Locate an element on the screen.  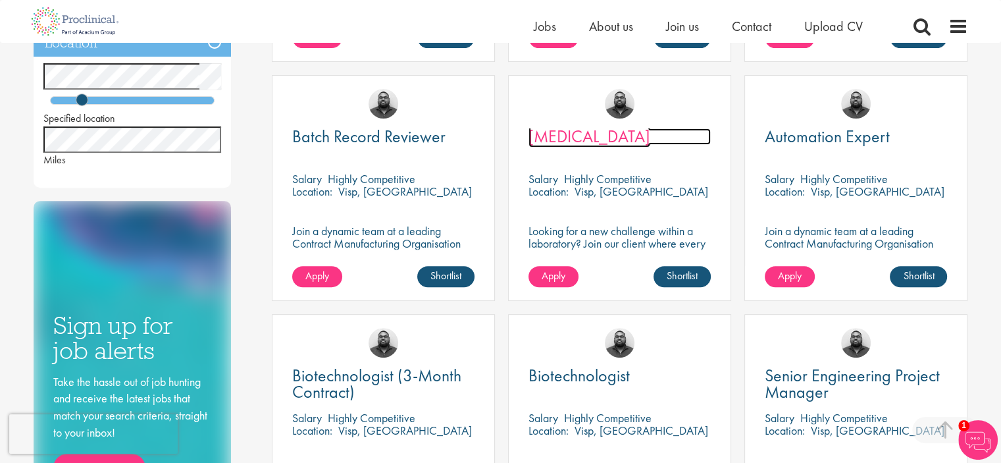
a: Automation Expert is located at coordinates (855, 136).